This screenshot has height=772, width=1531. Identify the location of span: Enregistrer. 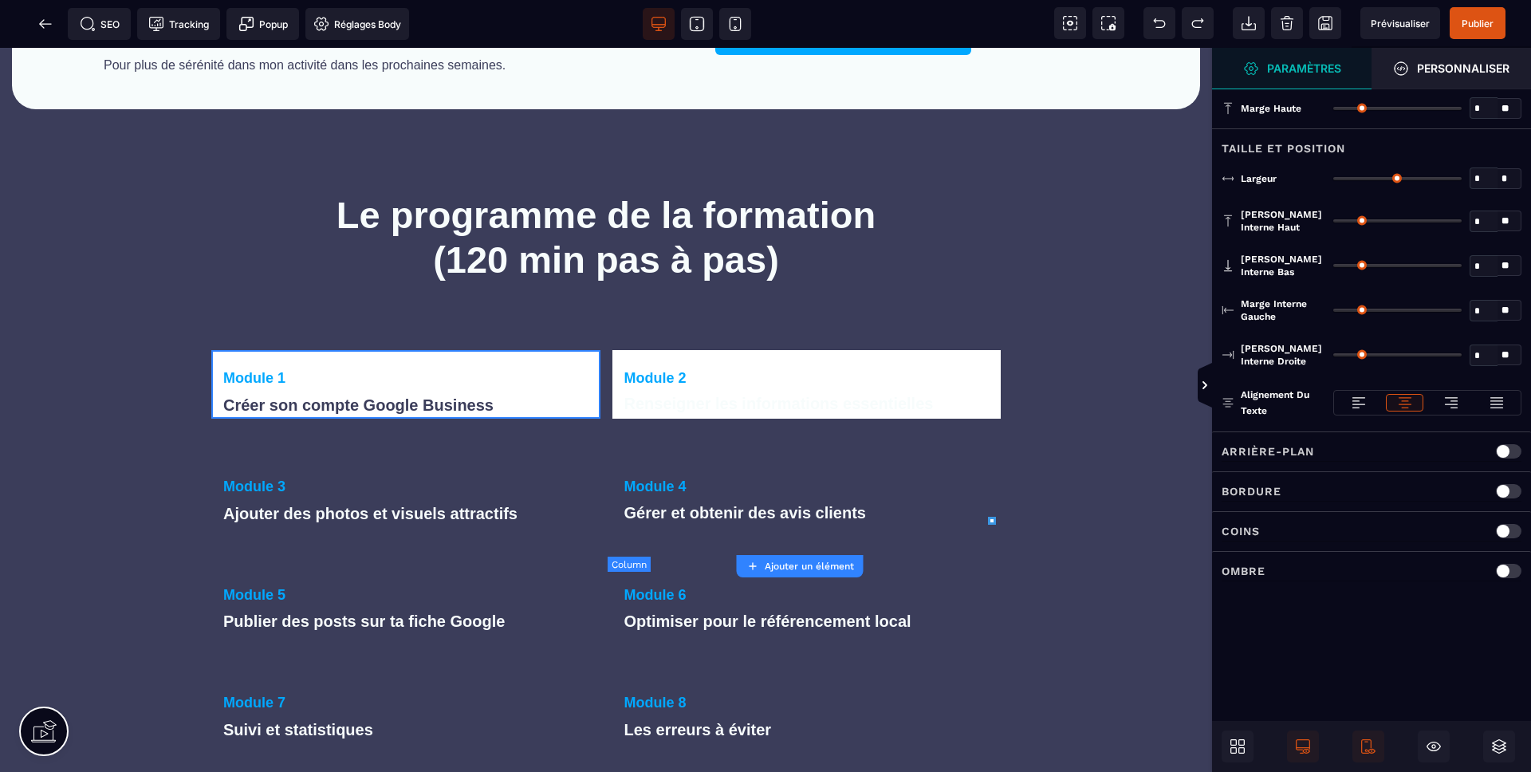
(1325, 23).